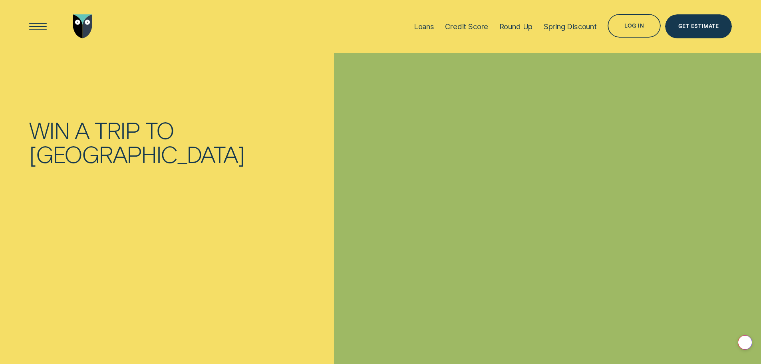 The height and width of the screenshot is (364, 761). I want to click on a: Get Estimate, so click(699, 26).